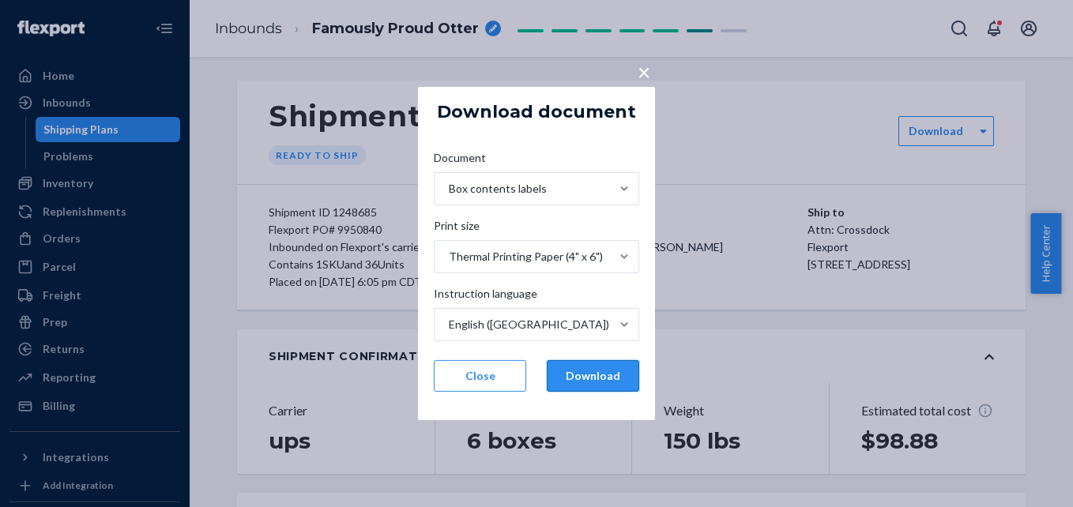  I want to click on h5: Download document, so click(536, 112).